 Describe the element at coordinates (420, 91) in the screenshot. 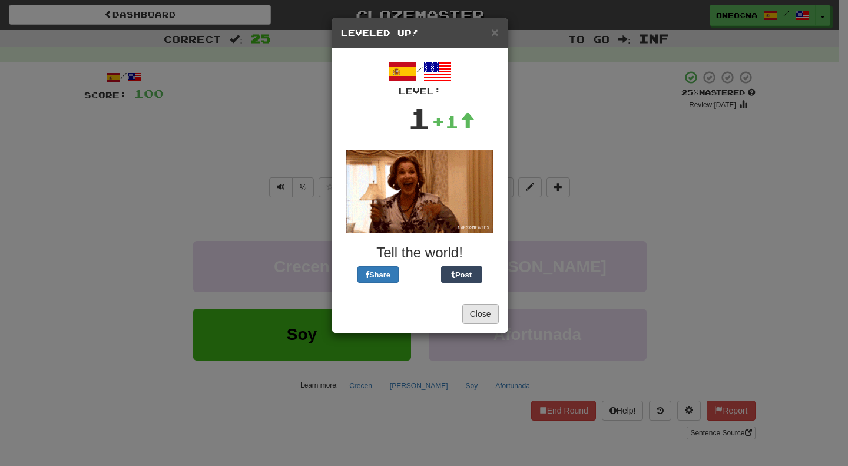

I see `div: Level:` at that location.